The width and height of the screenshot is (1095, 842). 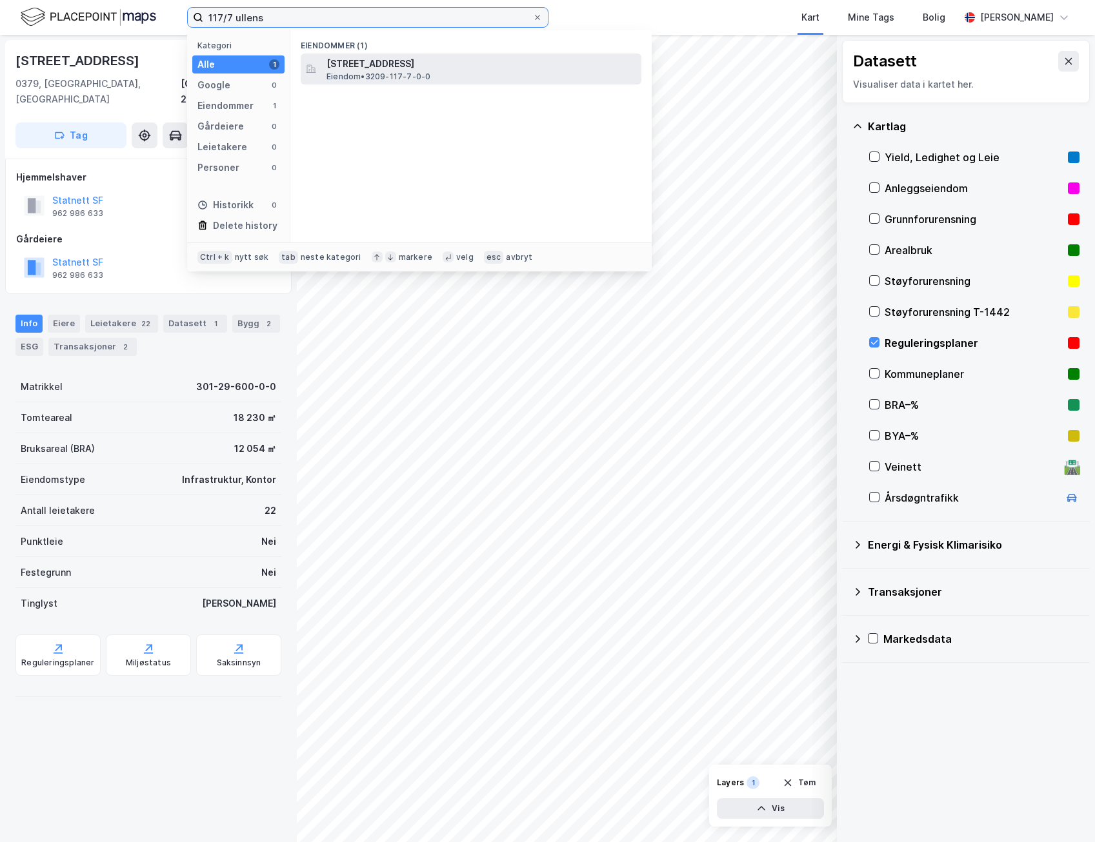 What do you see at coordinates (799, 783) in the screenshot?
I see `button: Tøm` at bounding box center [799, 783].